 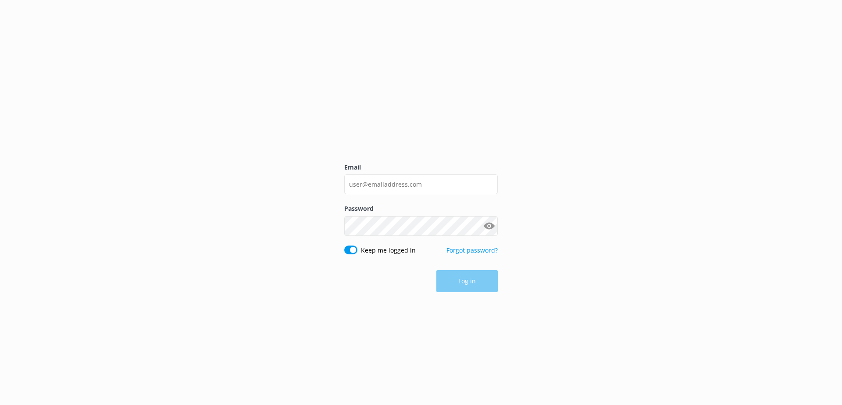 What do you see at coordinates (421, 208) in the screenshot?
I see `label: Password` at bounding box center [421, 208].